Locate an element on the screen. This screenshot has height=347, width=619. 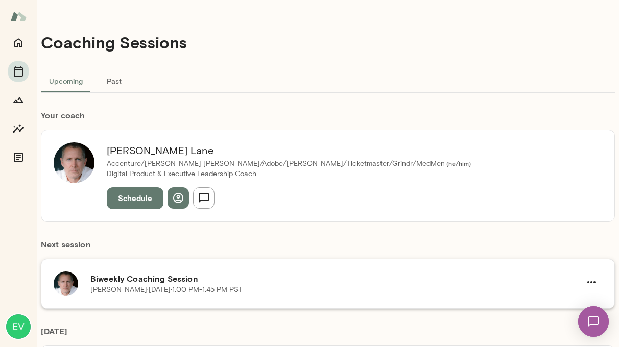
button: Past is located at coordinates (114, 81).